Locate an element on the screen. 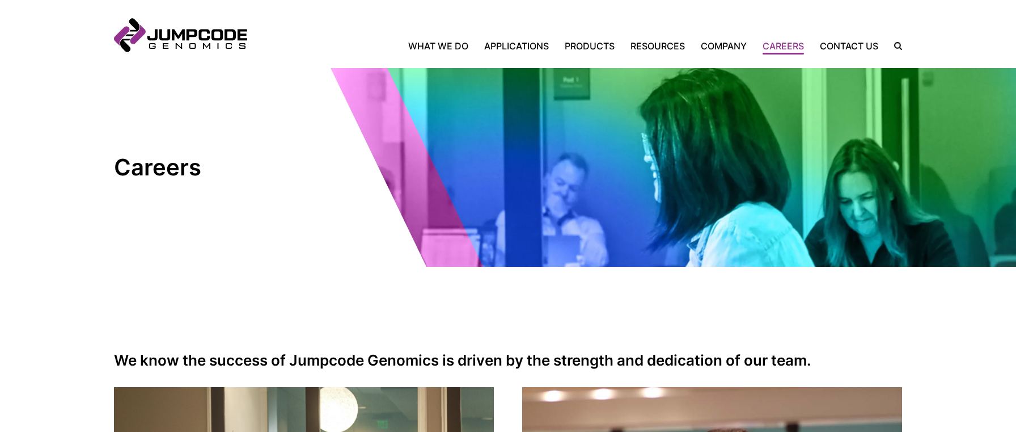 This screenshot has width=1016, height=432. a: Products is located at coordinates (590, 46).